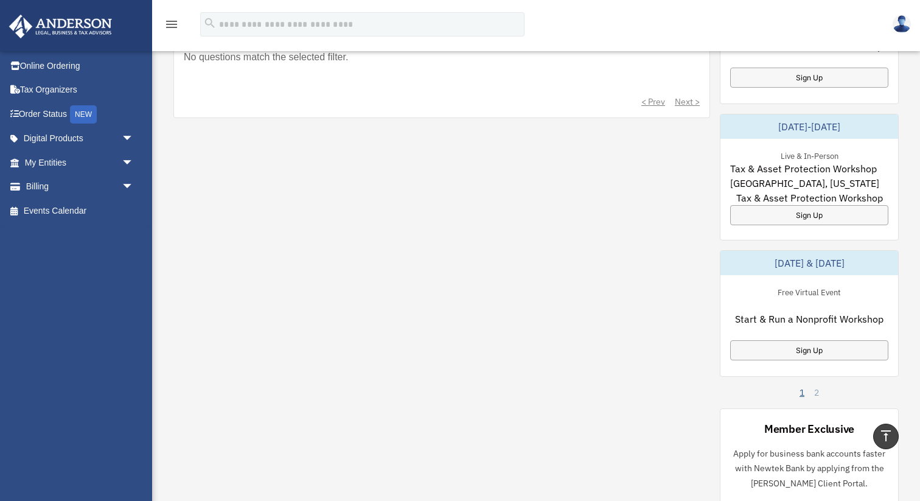 The image size is (920, 501). I want to click on a: Digital Productsarrow_drop_down, so click(80, 139).